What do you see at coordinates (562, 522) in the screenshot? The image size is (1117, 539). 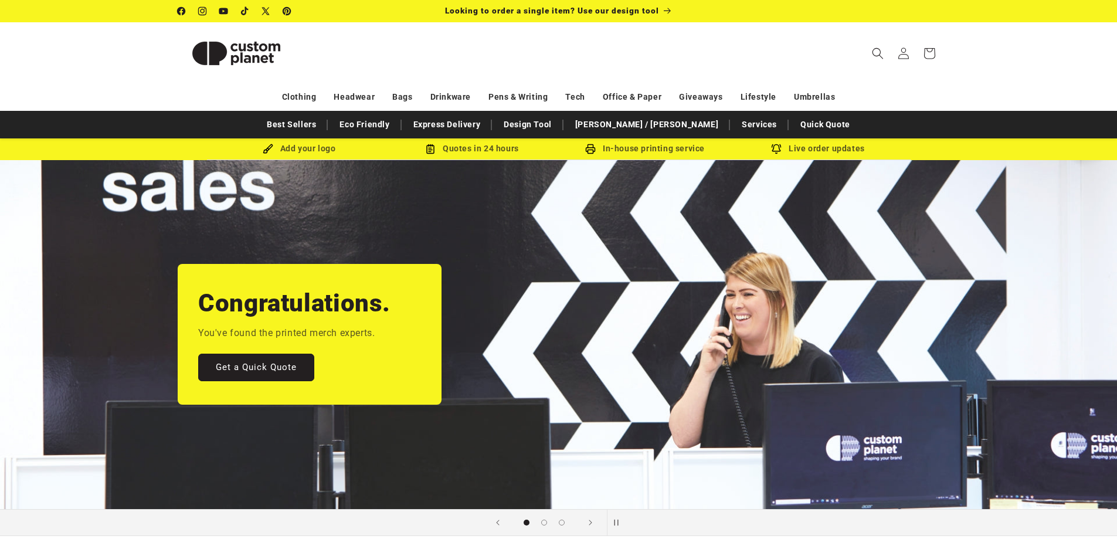 I see `button: Load slide 3 of 3` at bounding box center [562, 522].